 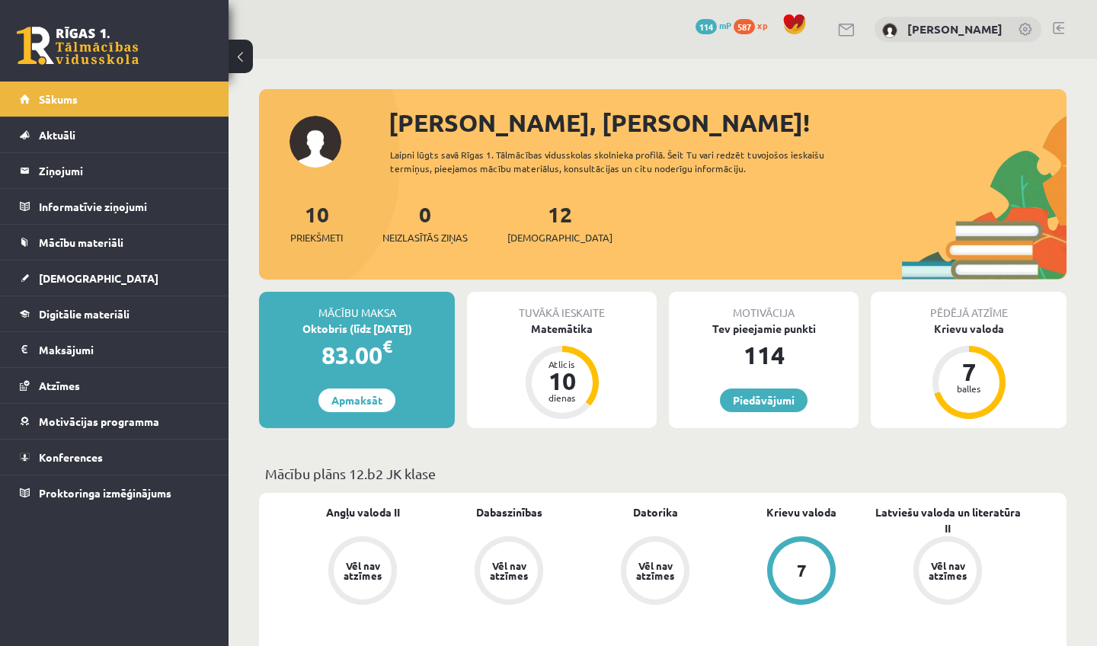 I want to click on span: Atzīmes, so click(x=59, y=386).